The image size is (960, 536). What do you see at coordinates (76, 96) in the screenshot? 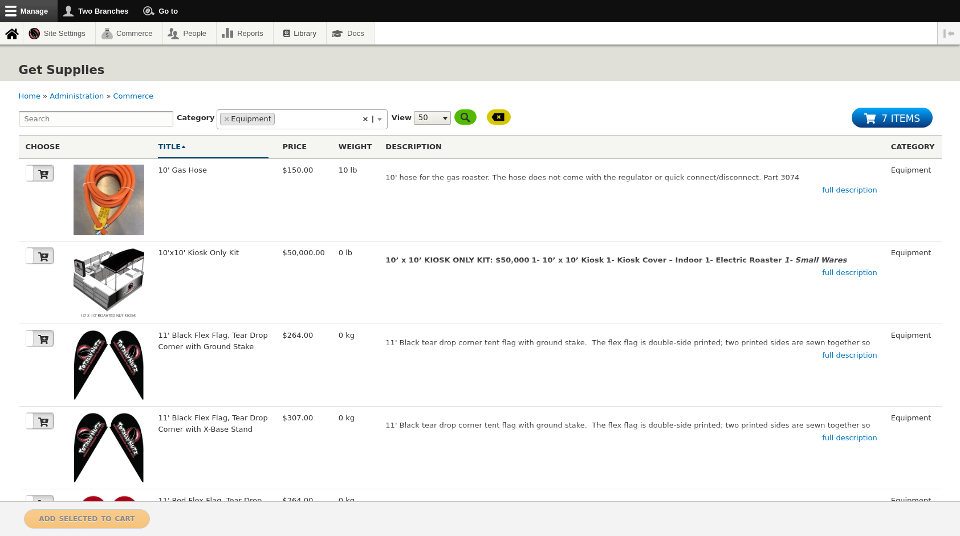
I see `a: Administration` at bounding box center [76, 96].